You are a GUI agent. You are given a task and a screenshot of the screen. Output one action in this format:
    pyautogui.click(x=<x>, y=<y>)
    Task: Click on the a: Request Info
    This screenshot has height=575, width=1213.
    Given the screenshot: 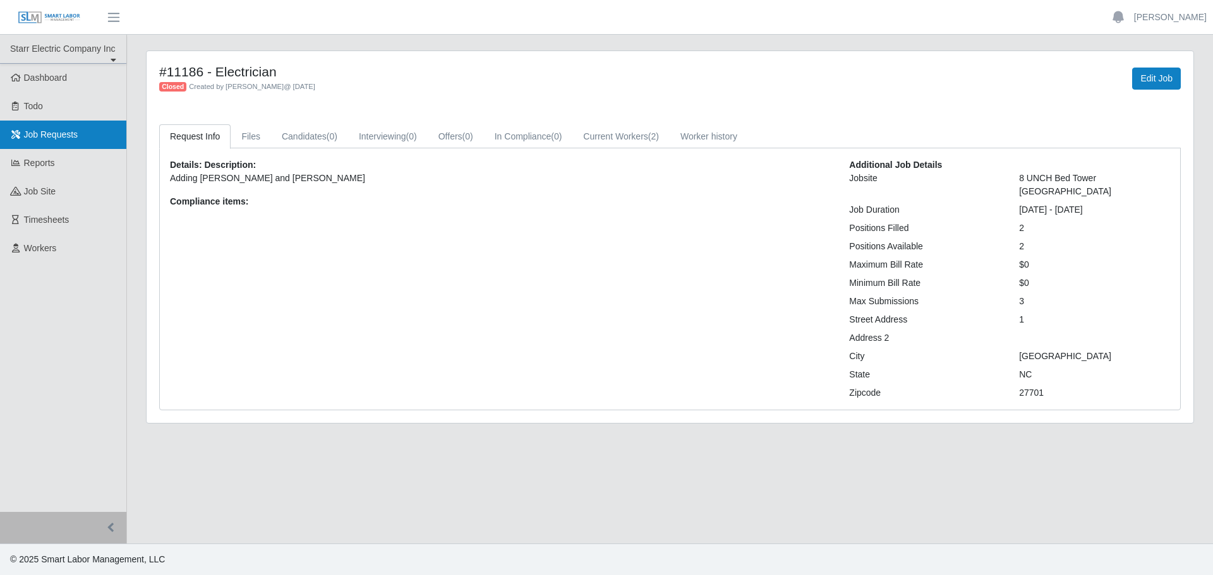 What is the action you would take?
    pyautogui.click(x=195, y=136)
    